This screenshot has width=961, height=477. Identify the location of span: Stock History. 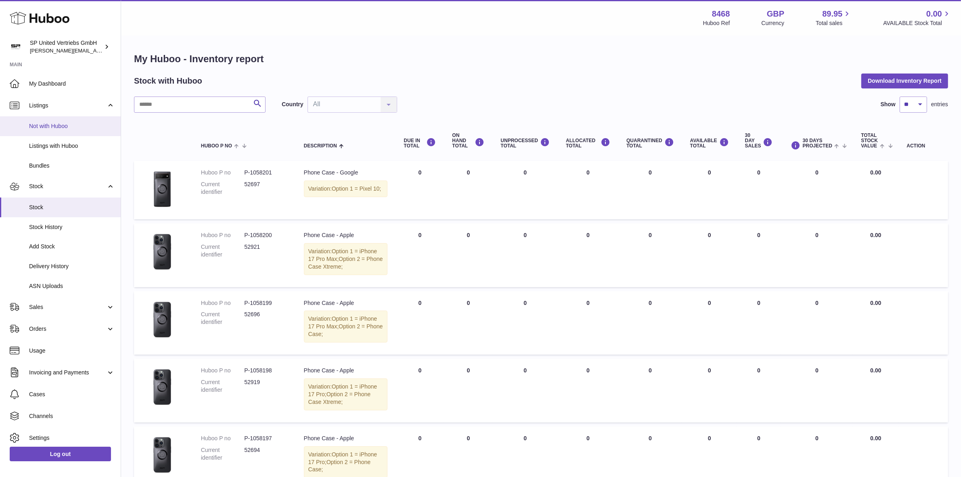
(72, 227).